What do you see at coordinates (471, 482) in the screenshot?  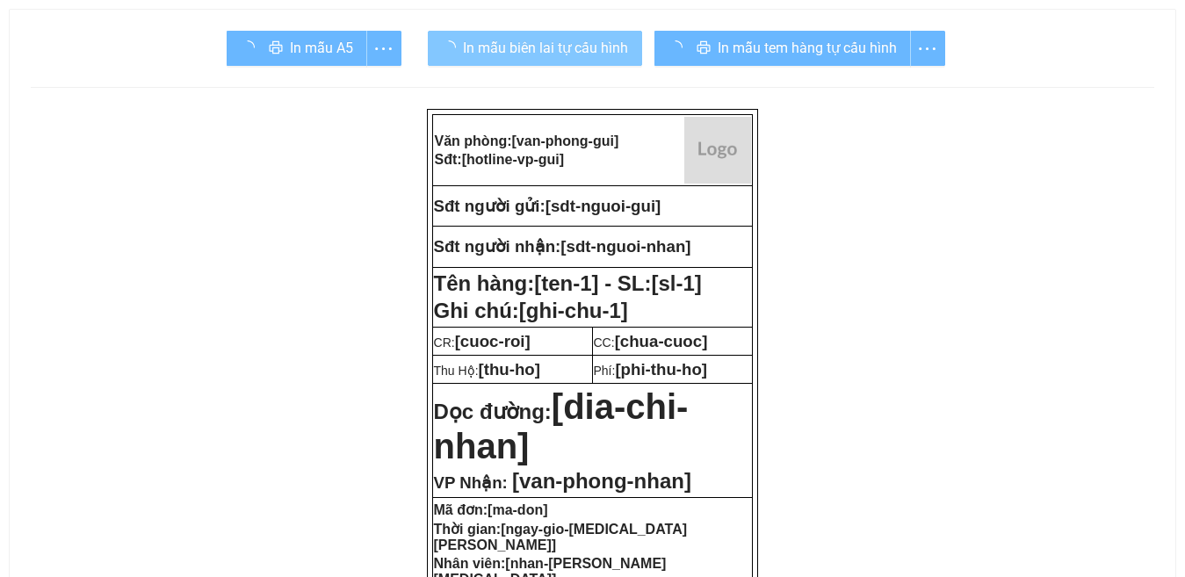 I see `span: VP Nhận:` at bounding box center [471, 482].